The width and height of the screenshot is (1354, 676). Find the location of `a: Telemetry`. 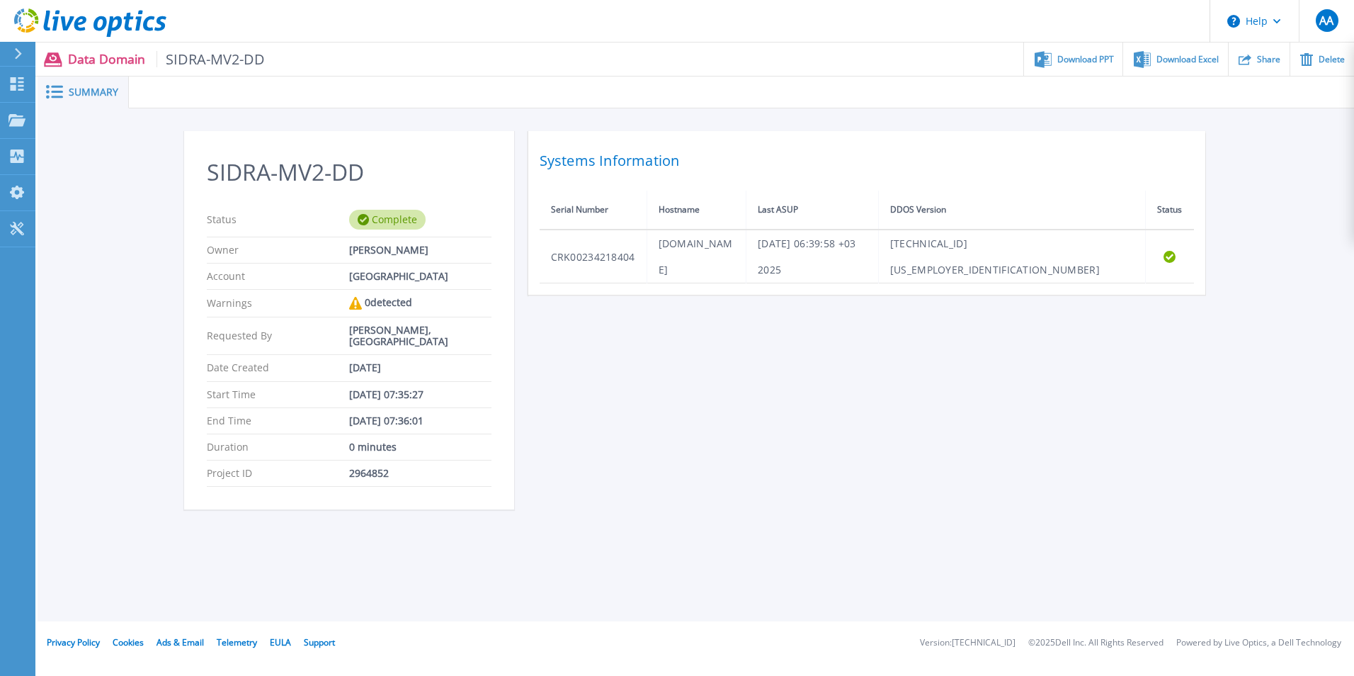

a: Telemetry is located at coordinates (237, 642).